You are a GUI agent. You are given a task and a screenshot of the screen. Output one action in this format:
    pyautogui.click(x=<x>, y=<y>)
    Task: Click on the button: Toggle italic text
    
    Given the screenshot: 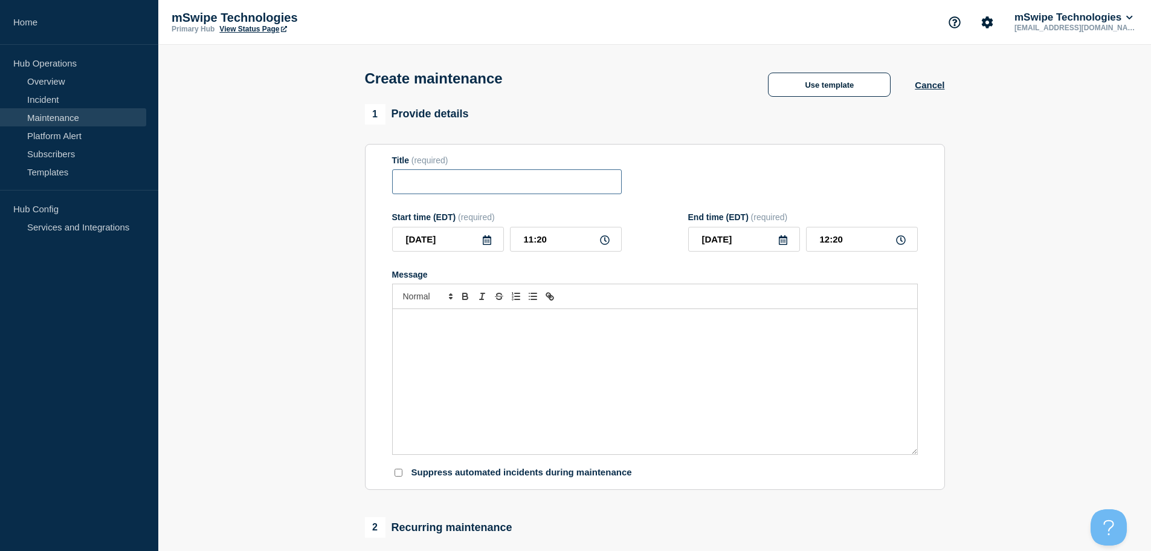 What is the action you would take?
    pyautogui.click(x=482, y=296)
    